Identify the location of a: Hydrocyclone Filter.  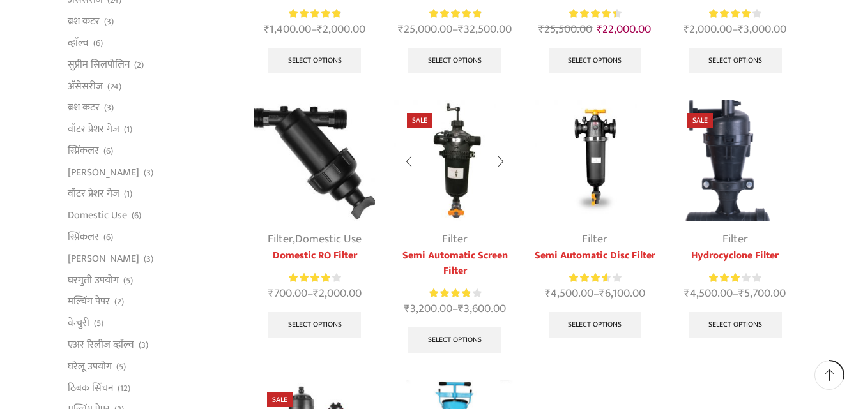
(735, 256).